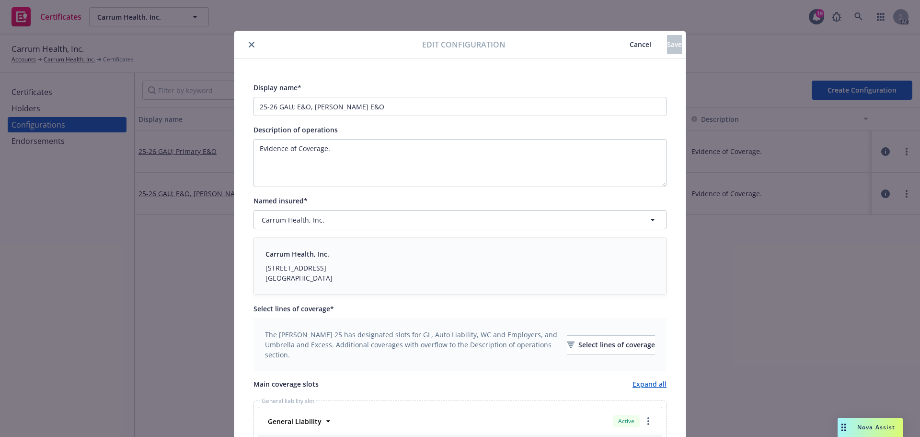  What do you see at coordinates (627, 421) in the screenshot?
I see `span: Active` at bounding box center [627, 421].